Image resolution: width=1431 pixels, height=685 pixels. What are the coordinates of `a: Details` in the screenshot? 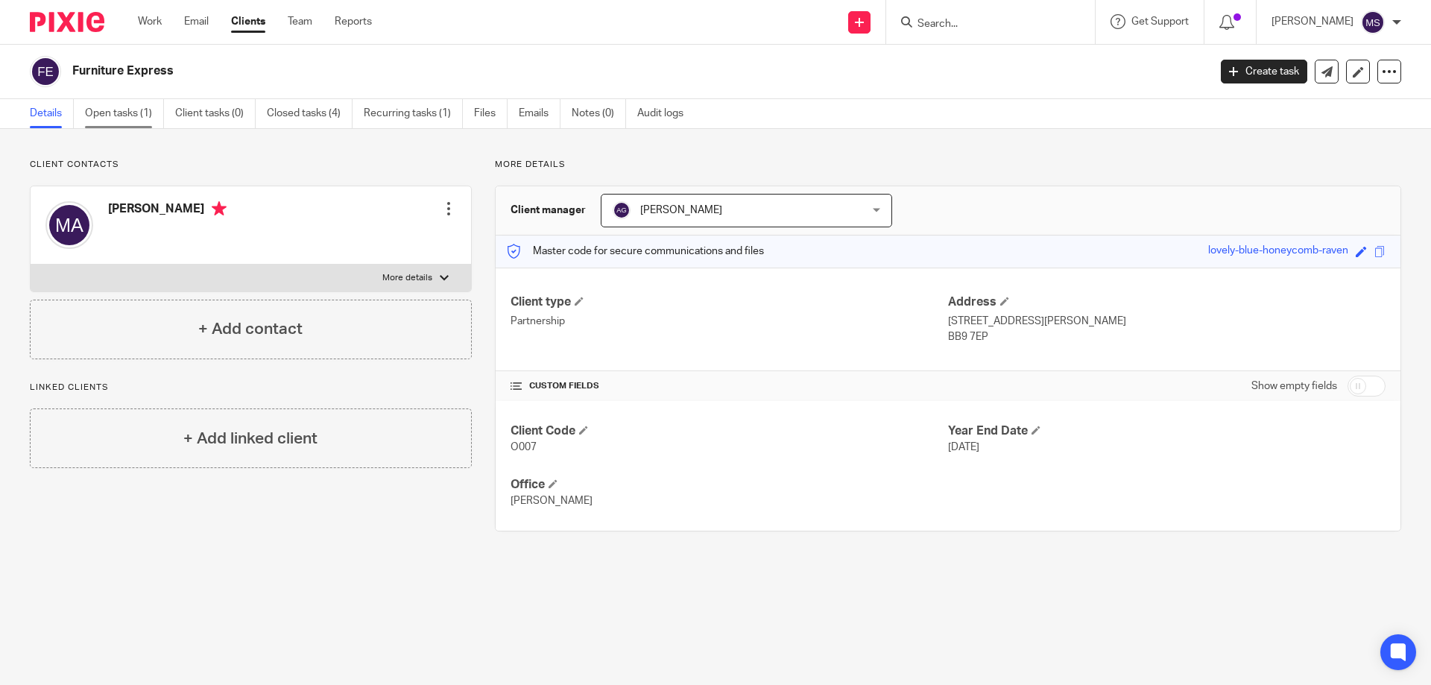 It's located at (51, 113).